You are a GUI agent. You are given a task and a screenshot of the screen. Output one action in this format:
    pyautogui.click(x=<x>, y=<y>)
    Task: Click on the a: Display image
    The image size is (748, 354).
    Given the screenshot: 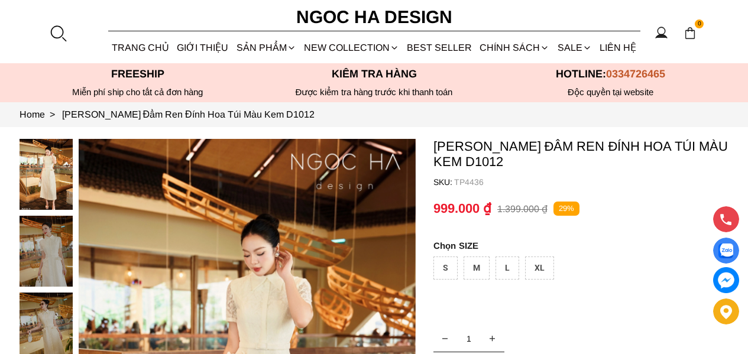 What is the action you would take?
    pyautogui.click(x=726, y=251)
    